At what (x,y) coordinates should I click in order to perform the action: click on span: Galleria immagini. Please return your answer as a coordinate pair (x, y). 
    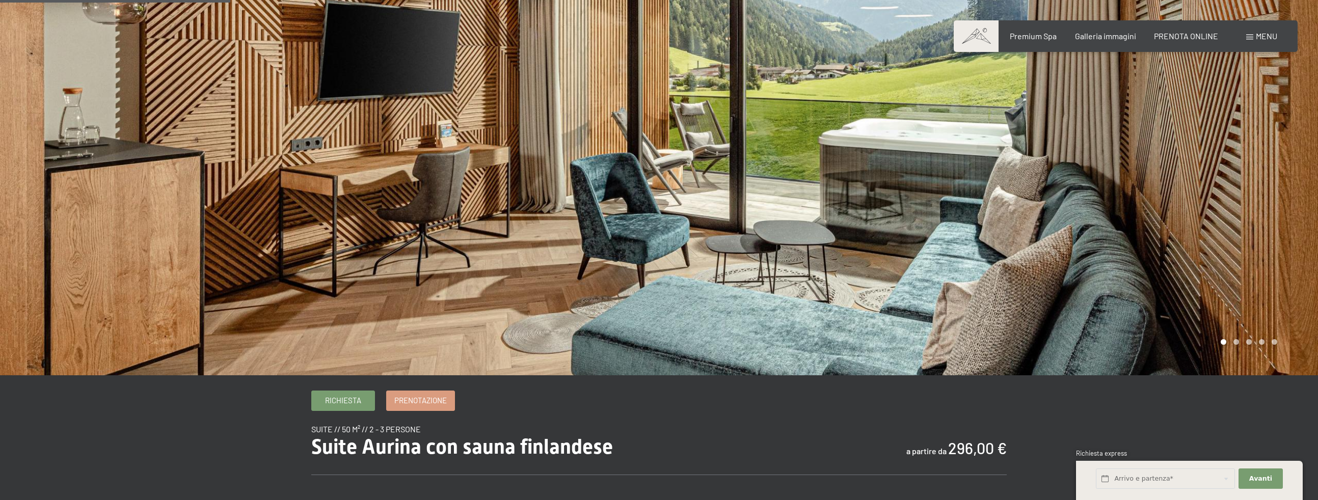
    Looking at the image, I should click on (1106, 36).